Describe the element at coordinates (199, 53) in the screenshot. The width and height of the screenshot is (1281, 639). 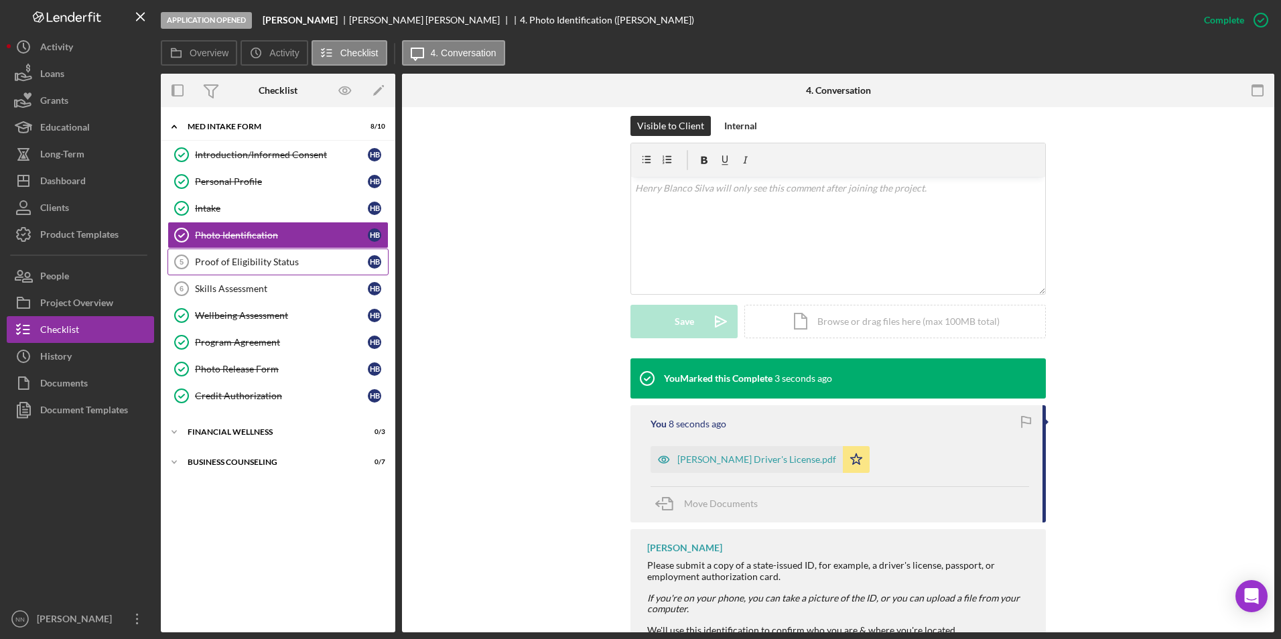
I see `button: Overview` at that location.